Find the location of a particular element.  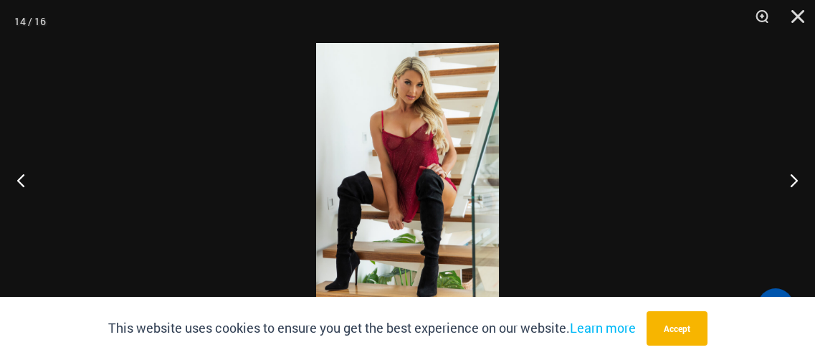

img: Guilty Pleasures Red 1260 Slip 6045 Thong 06v2 is located at coordinates (407, 180).